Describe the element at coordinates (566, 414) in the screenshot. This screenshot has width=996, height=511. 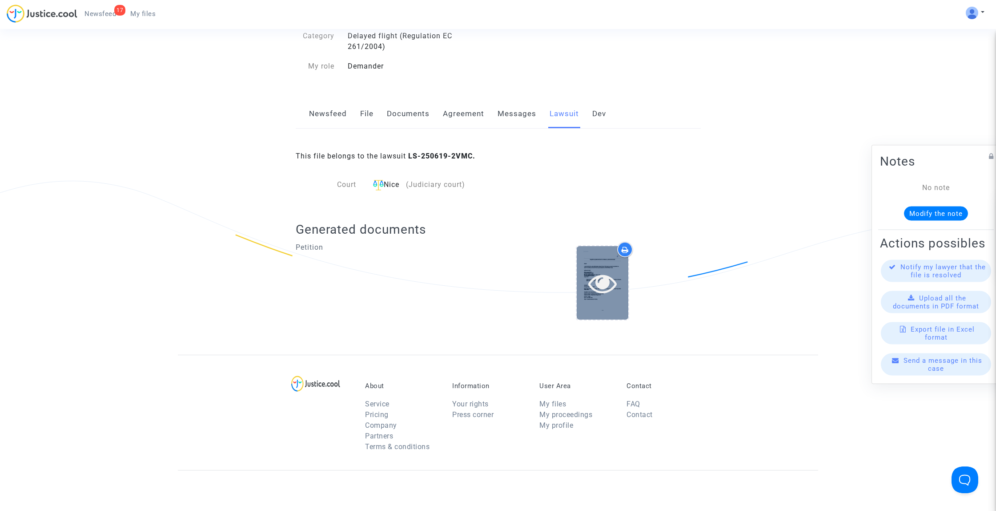
I see `a: My proceedings` at that location.